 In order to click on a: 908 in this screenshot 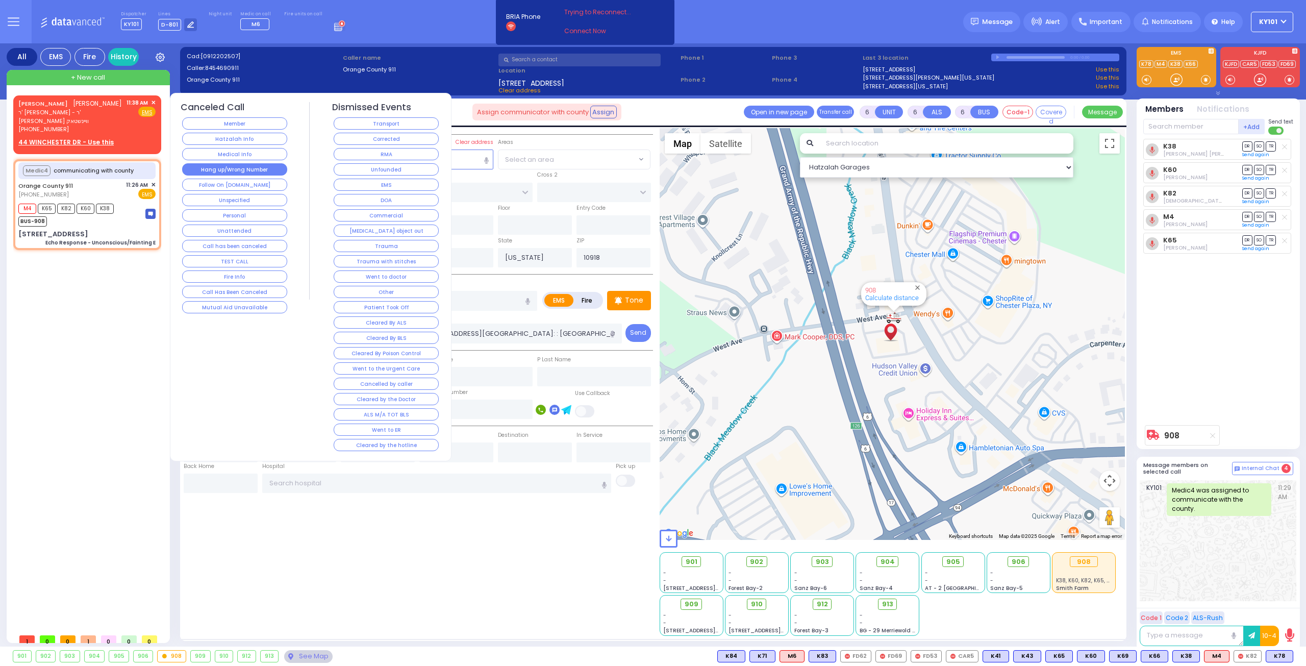, I will do `click(870, 290)`.